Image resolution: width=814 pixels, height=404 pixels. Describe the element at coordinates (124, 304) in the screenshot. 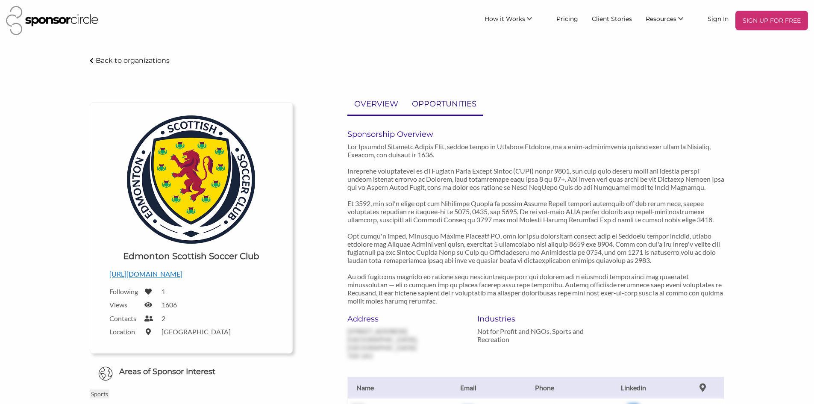

I see `label: Views` at that location.